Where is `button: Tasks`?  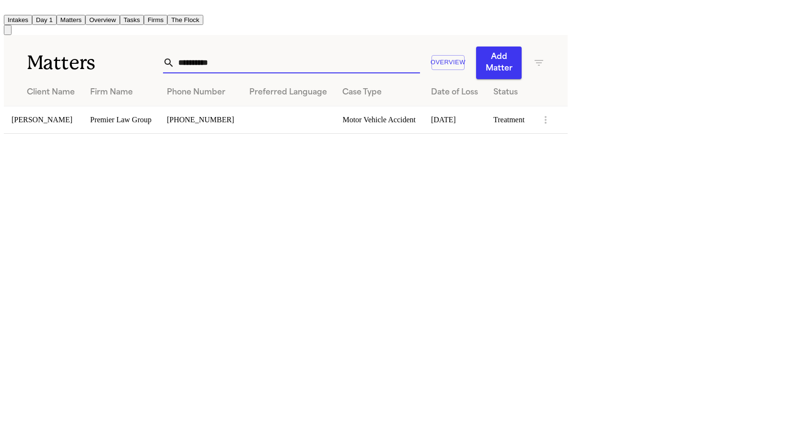 button: Tasks is located at coordinates (132, 20).